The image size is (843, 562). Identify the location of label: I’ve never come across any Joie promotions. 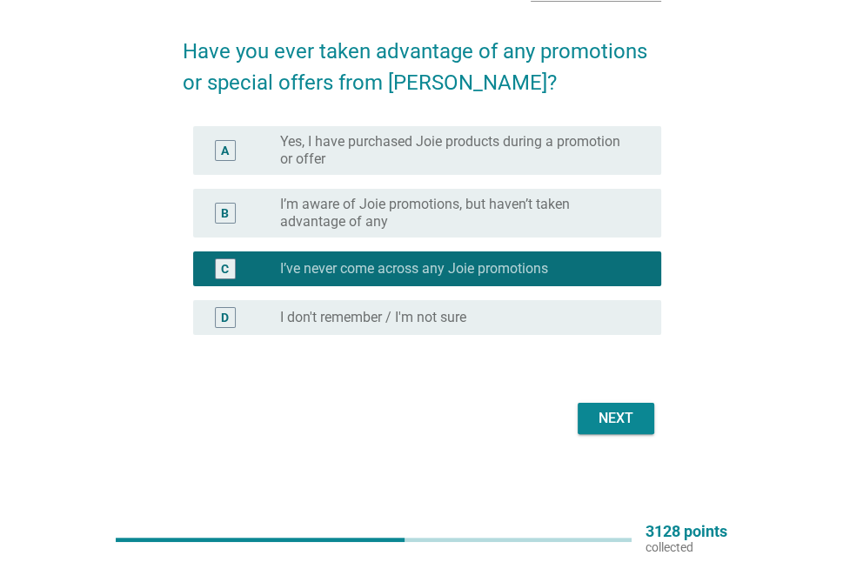
(414, 269).